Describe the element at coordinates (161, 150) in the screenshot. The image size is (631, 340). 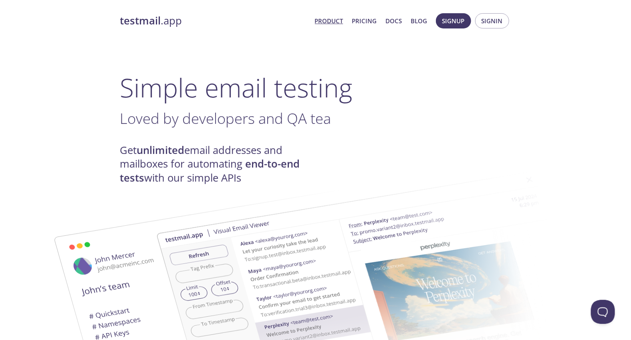
I see `strong: unlimited` at that location.